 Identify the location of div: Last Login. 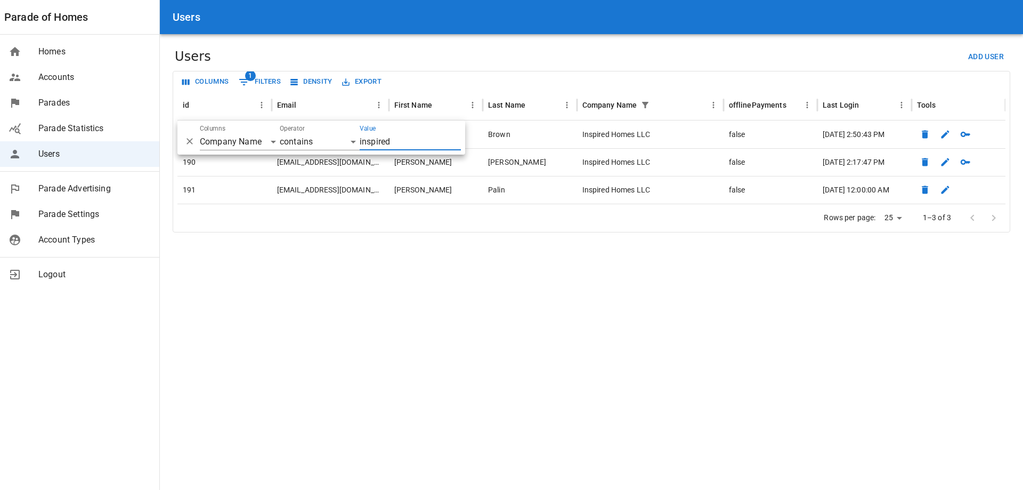
(841, 105).